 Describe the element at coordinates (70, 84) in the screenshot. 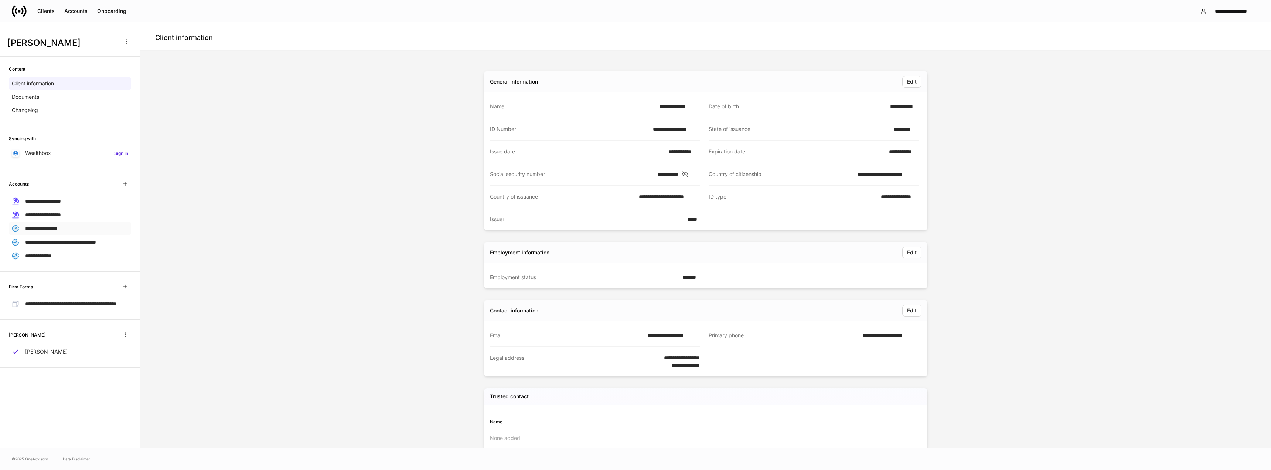

I see `a: Client information` at that location.